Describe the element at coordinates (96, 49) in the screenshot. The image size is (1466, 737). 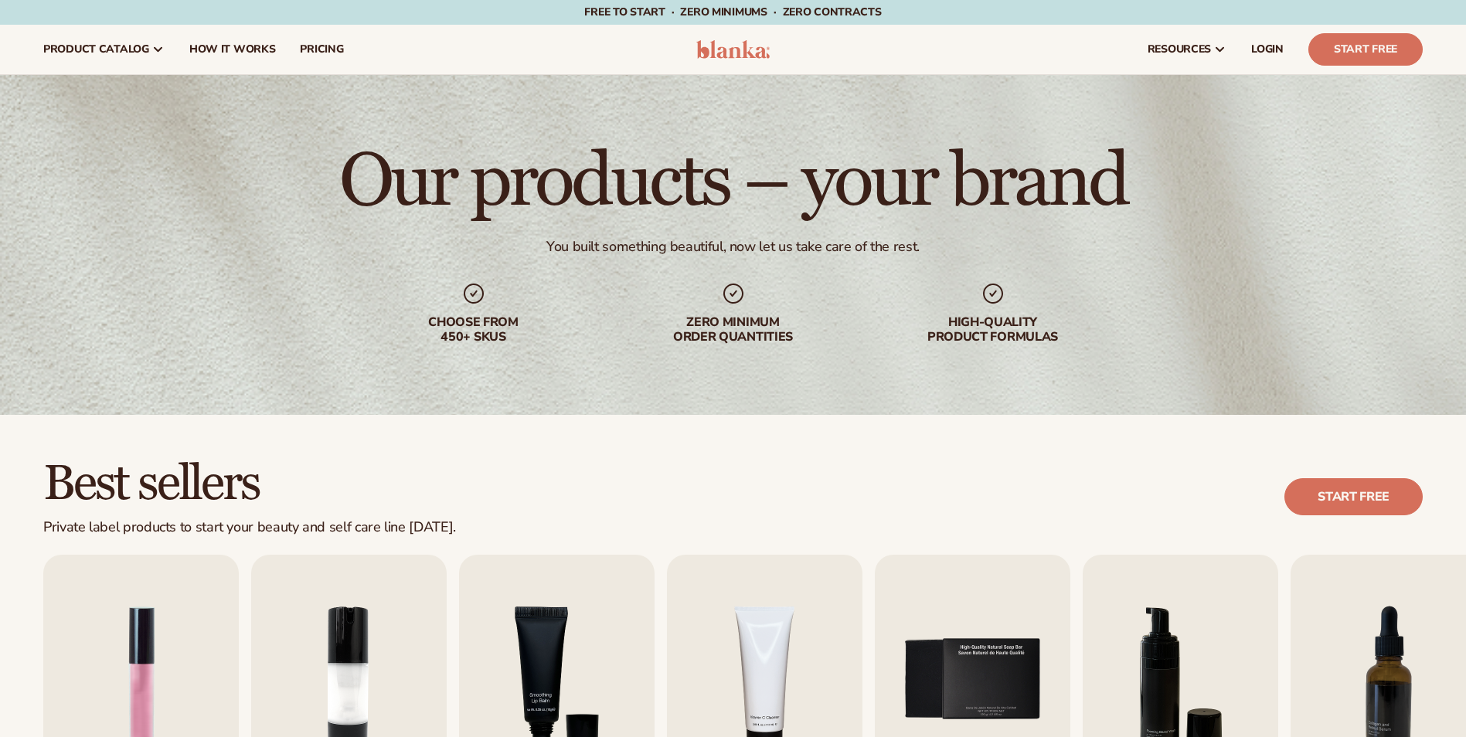
I see `span: product catalog` at that location.